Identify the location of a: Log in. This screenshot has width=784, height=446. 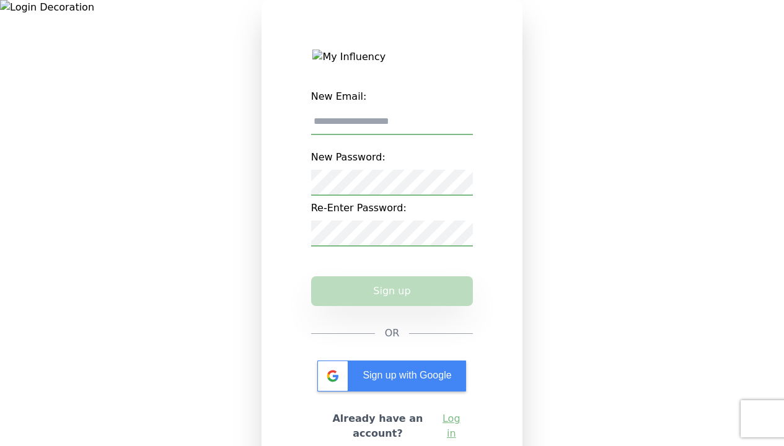
(451, 426).